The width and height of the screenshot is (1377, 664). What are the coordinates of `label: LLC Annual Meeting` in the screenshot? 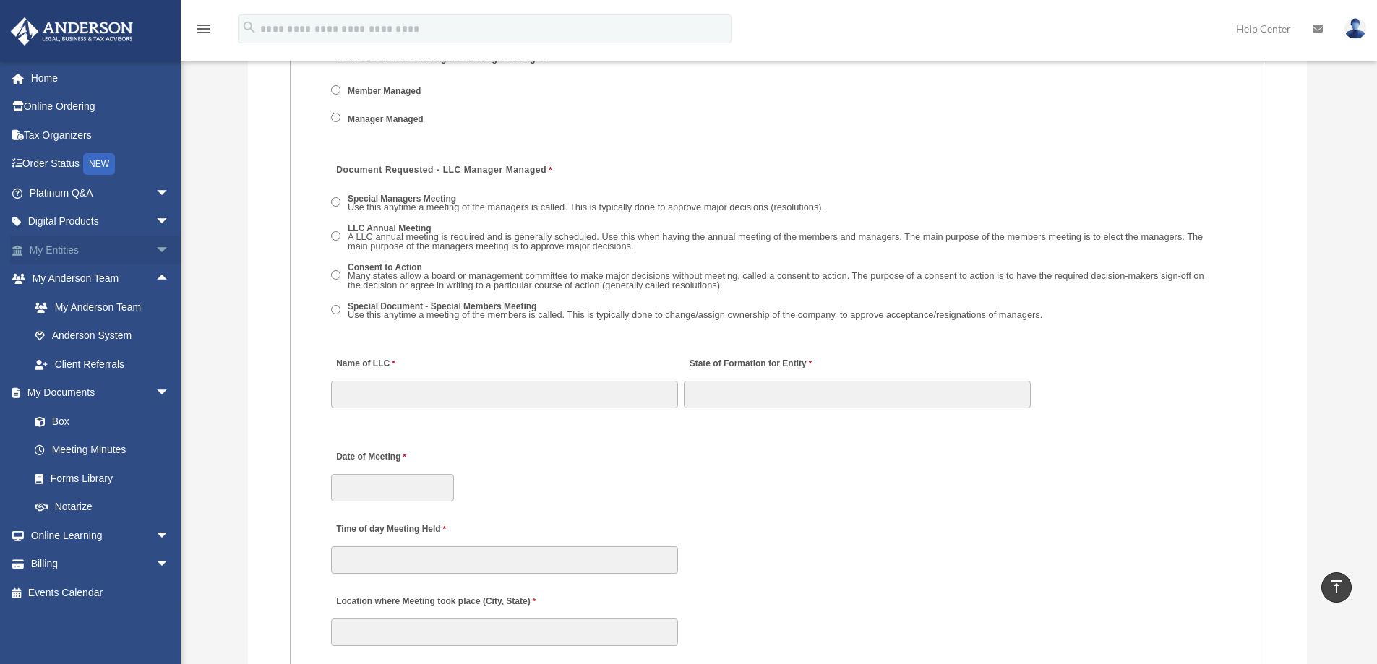 It's located at (784, 238).